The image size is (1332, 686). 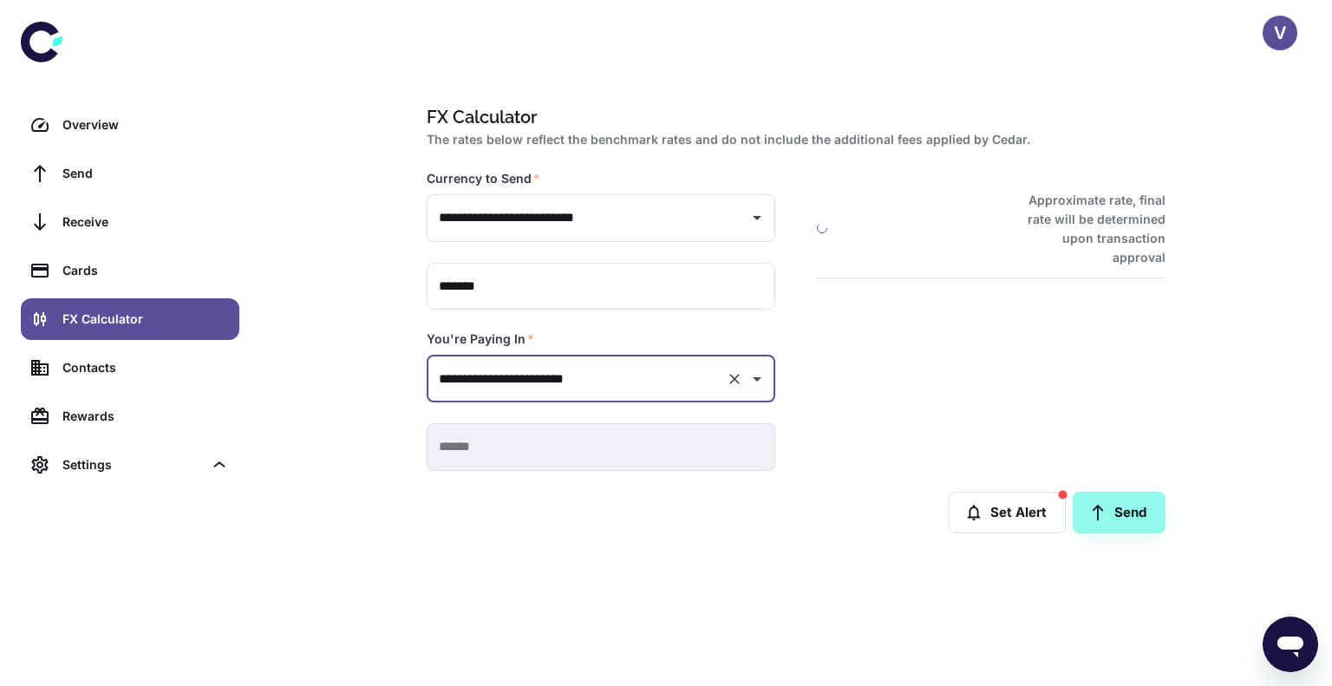 What do you see at coordinates (130, 271) in the screenshot?
I see `a: Cards` at bounding box center [130, 271].